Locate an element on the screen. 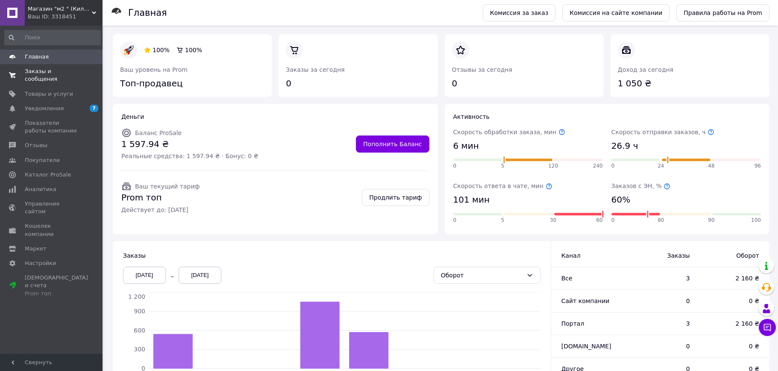  span: Баланс ProSale is located at coordinates (158, 133).